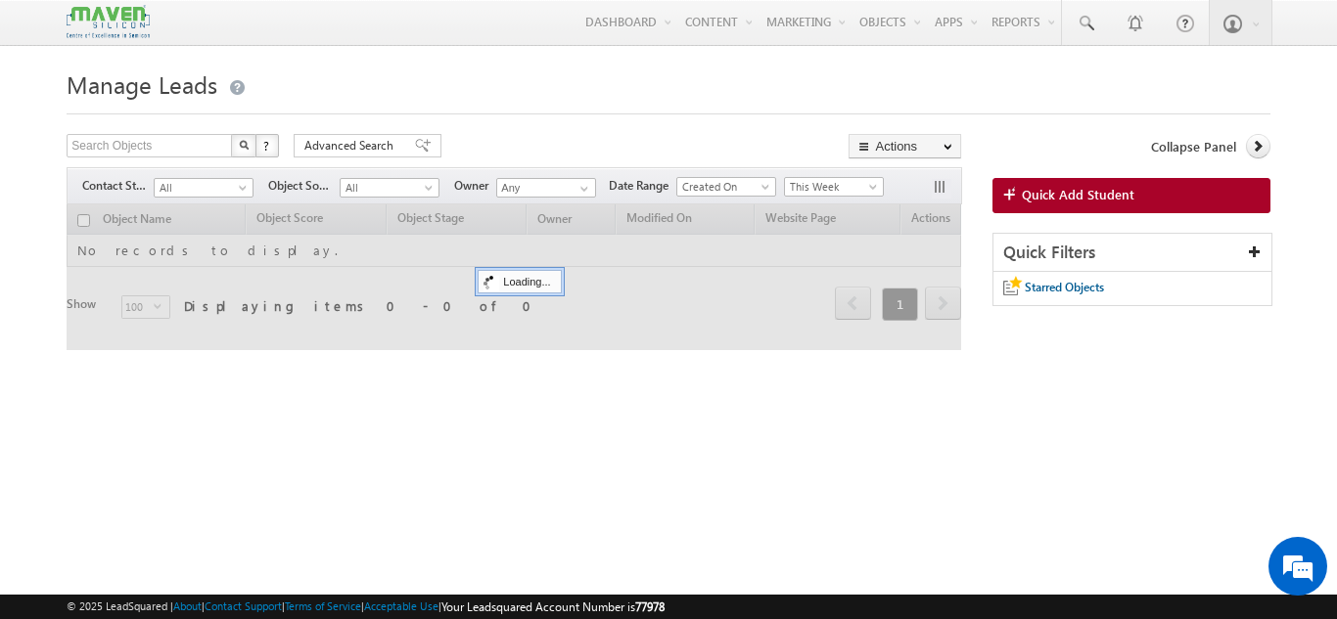 The width and height of the screenshot is (1337, 619). What do you see at coordinates (303, 186) in the screenshot?
I see `span: Object Source` at bounding box center [303, 186].